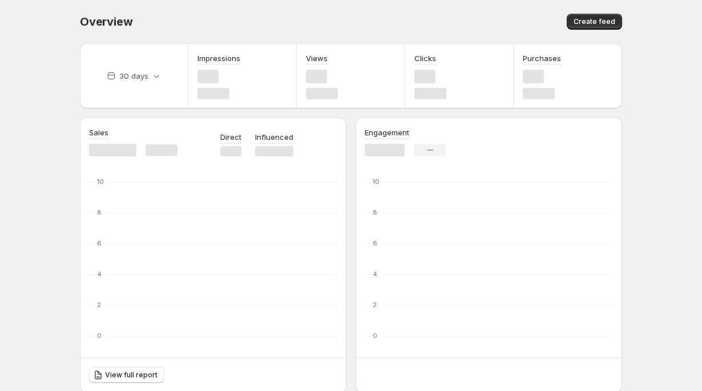  I want to click on h3: Sales, so click(99, 132).